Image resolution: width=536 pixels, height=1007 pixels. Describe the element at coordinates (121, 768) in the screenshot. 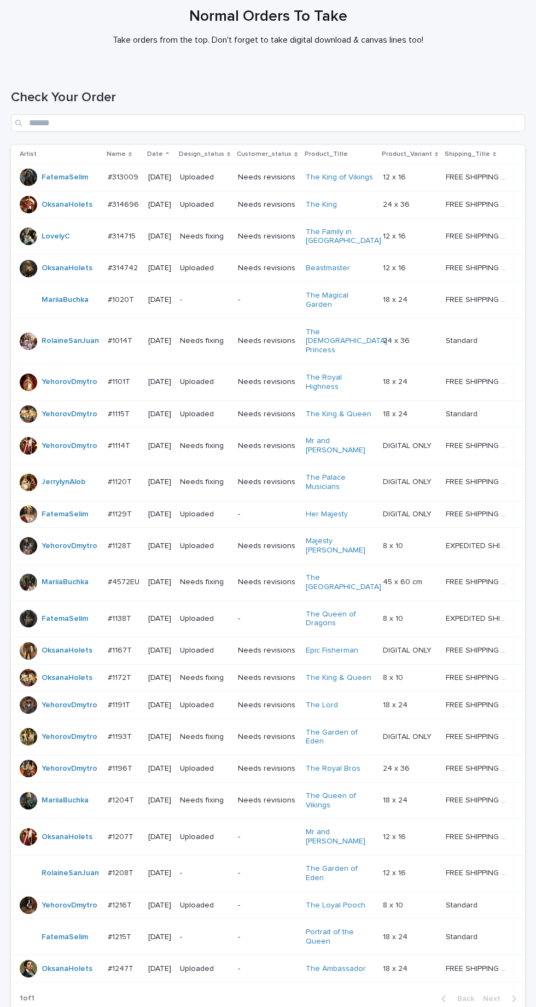

I see `p: #1196T` at that location.